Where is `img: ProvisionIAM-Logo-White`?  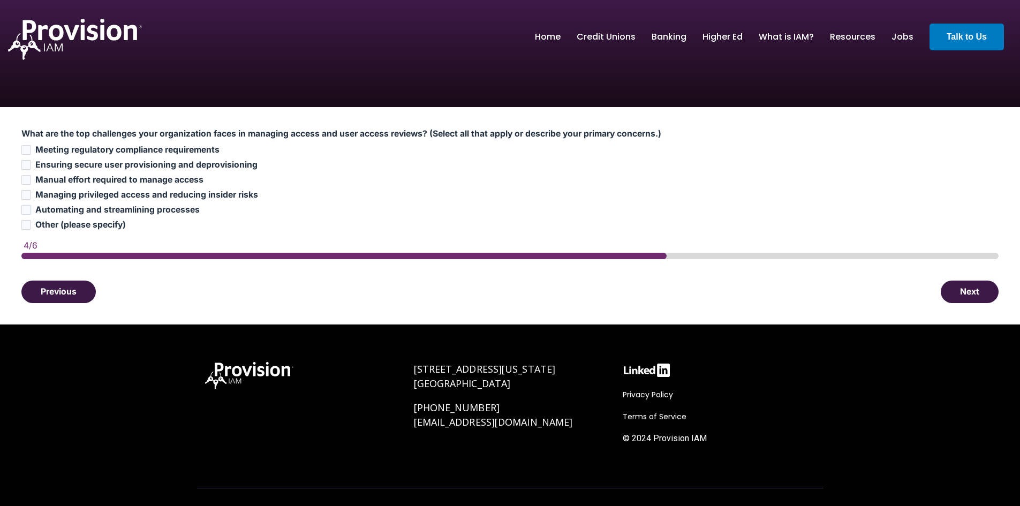 img: ProvisionIAM-Logo-White is located at coordinates (75, 39).